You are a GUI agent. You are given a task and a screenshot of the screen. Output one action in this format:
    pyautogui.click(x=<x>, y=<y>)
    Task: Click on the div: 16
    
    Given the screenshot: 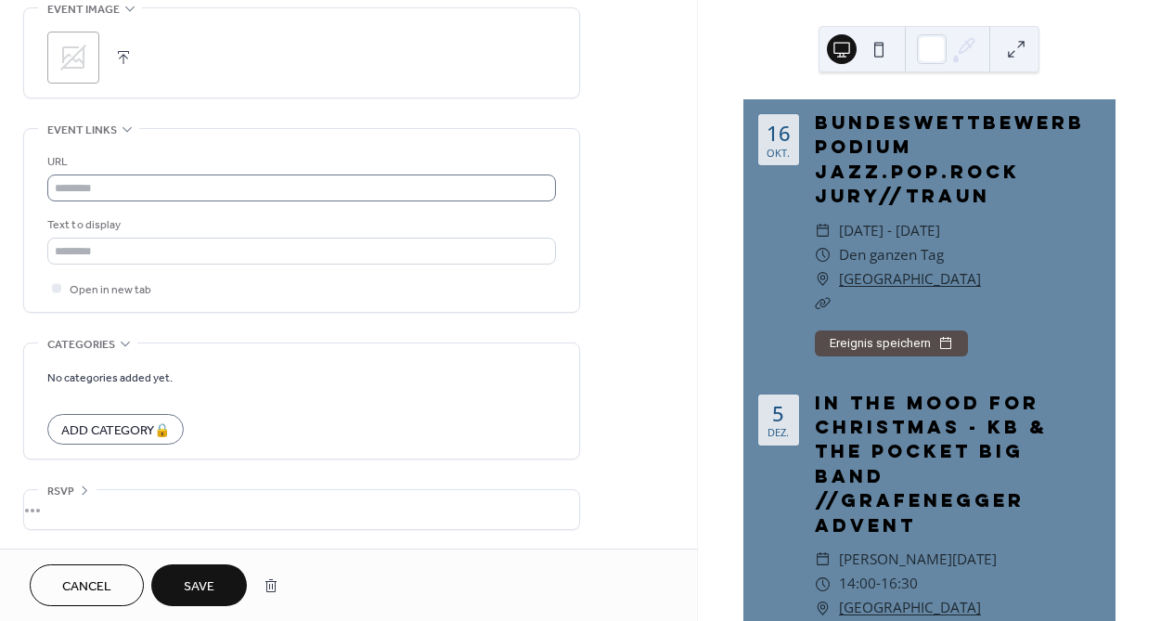 What is the action you would take?
    pyautogui.click(x=779, y=133)
    